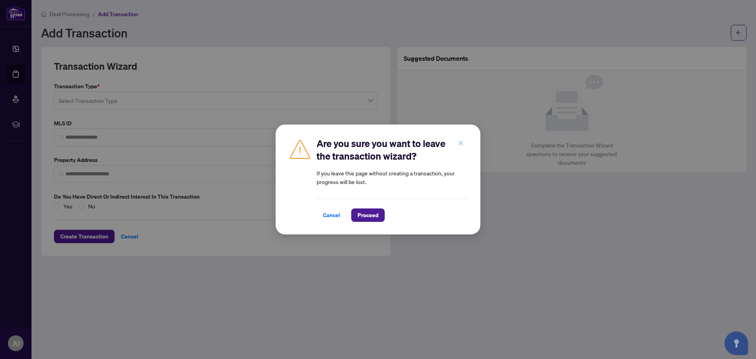 This screenshot has height=359, width=756. Describe the element at coordinates (331, 215) in the screenshot. I see `button: Cancel` at that location.